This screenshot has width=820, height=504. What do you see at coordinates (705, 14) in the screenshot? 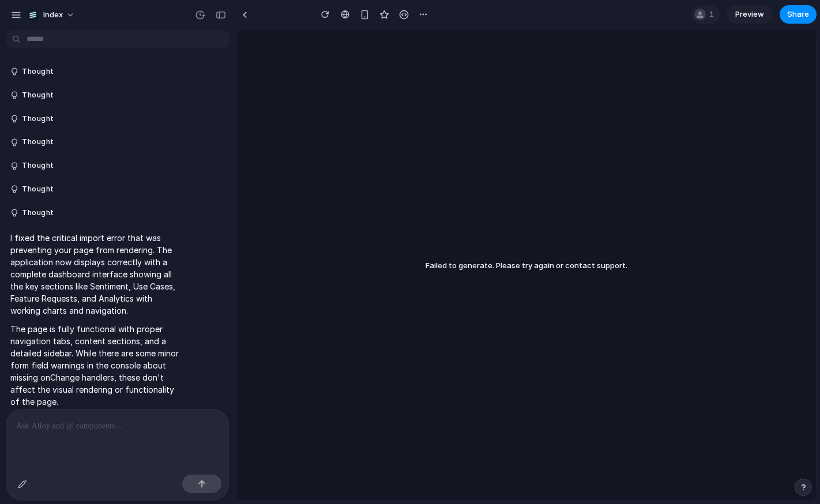
I see `div: 1` at bounding box center [705, 14].